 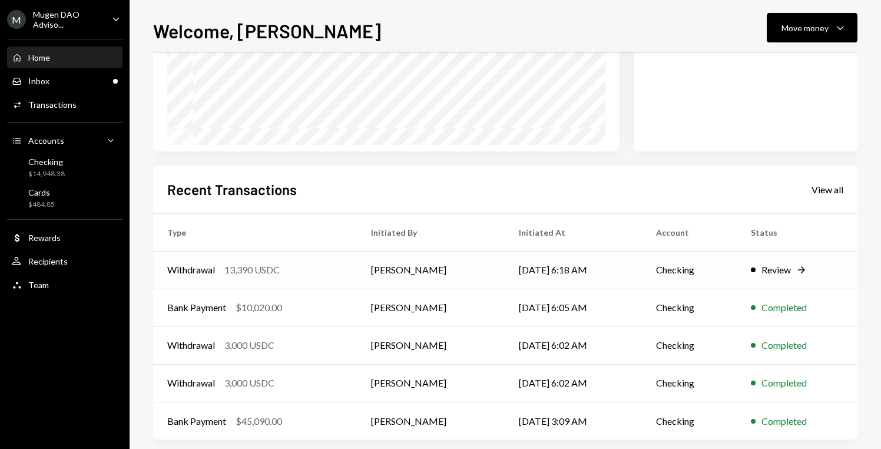 What do you see at coordinates (47, 161) in the screenshot?
I see `div: Checking` at bounding box center [47, 161].